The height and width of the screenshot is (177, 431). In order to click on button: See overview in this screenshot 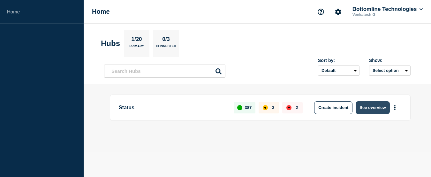, I will do `click(373, 108)`.